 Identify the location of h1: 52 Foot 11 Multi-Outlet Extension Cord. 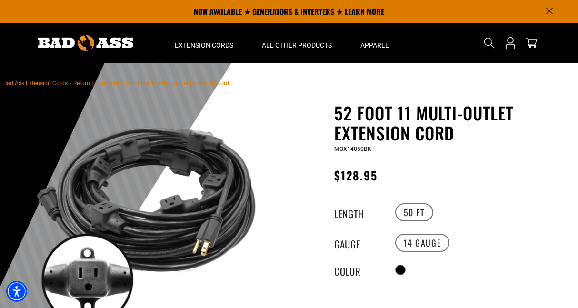
(451, 123).